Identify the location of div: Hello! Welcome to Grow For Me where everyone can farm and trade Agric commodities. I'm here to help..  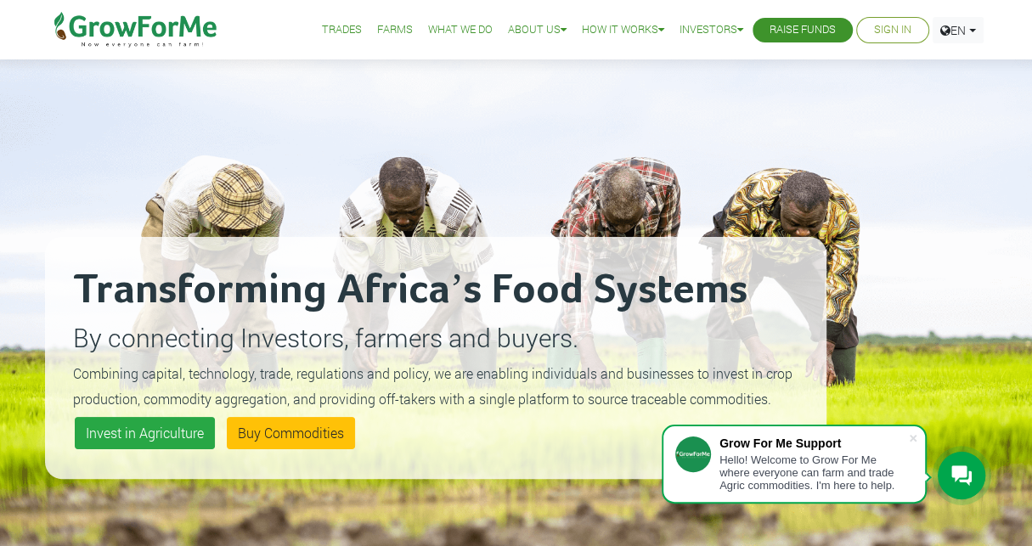
(814, 472).